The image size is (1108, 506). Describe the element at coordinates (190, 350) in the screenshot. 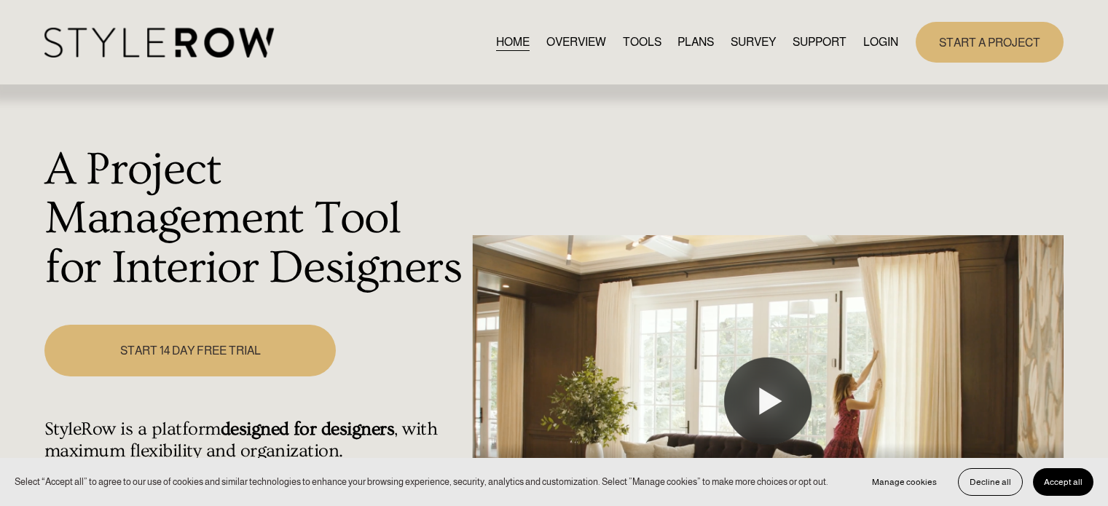

I see `a: START 14 DAY FREE TRIAL` at that location.